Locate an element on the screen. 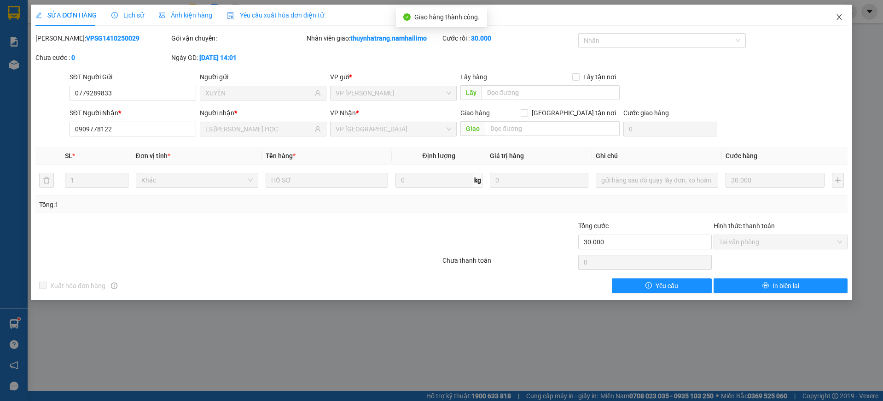 Image resolution: width=883 pixels, height=401 pixels. span: kg is located at coordinates (478, 180).